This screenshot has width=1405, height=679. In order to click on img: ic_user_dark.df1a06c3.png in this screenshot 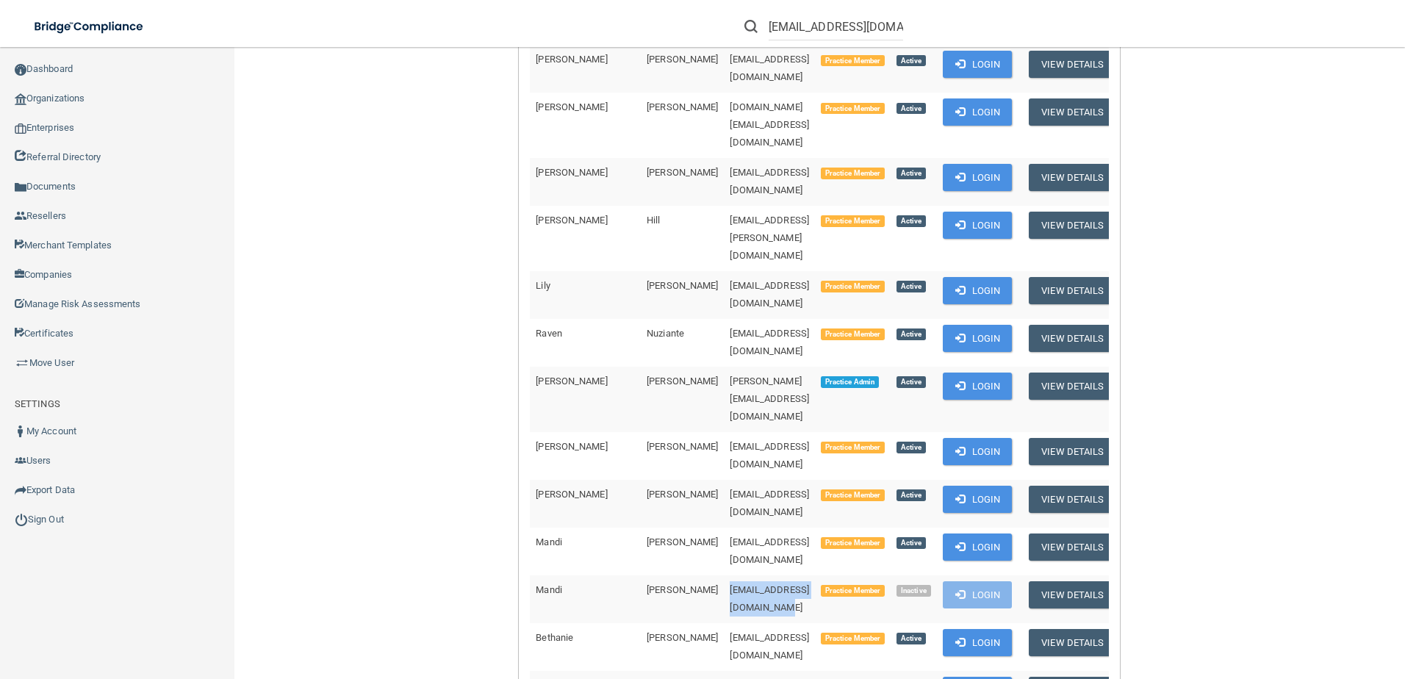, I will do `click(21, 431)`.